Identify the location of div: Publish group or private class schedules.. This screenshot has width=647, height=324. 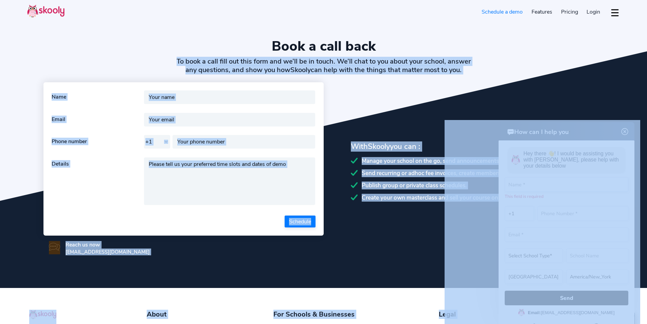
(477, 185).